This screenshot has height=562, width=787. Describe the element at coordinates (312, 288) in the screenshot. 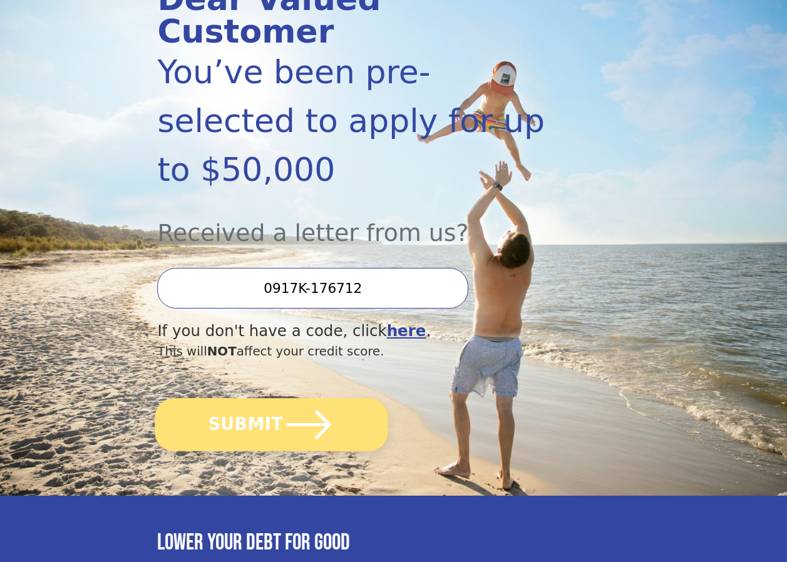

I see `input: Enter your Offer Code:` at that location.